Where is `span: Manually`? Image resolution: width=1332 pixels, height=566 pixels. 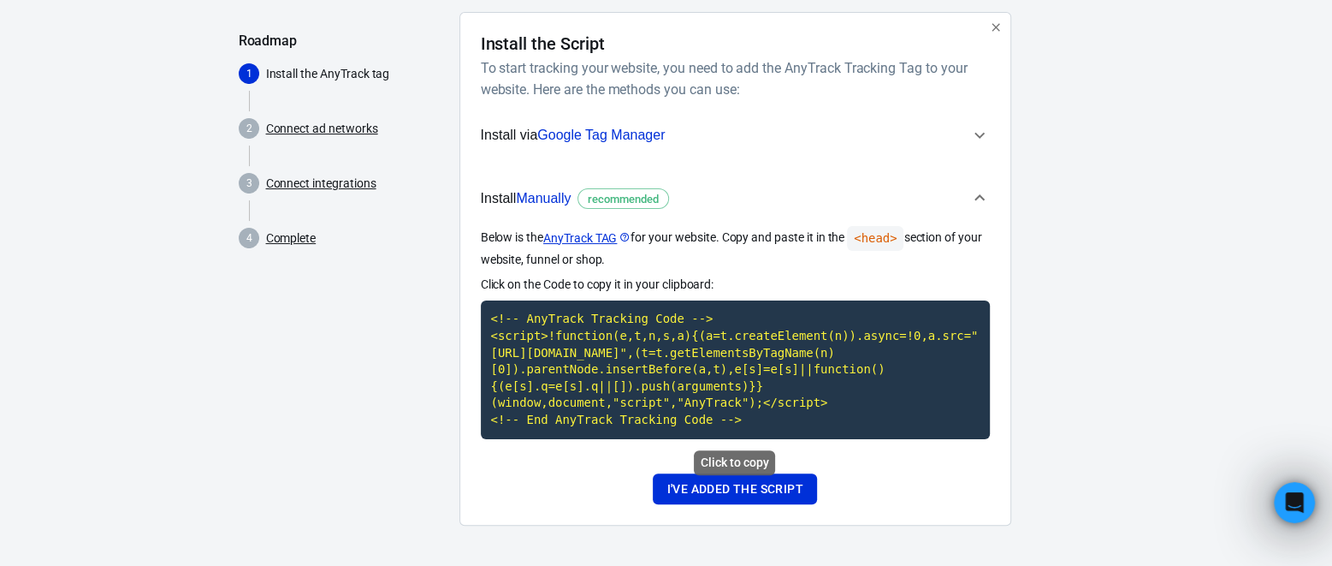 span: Manually is located at coordinates (543, 198).